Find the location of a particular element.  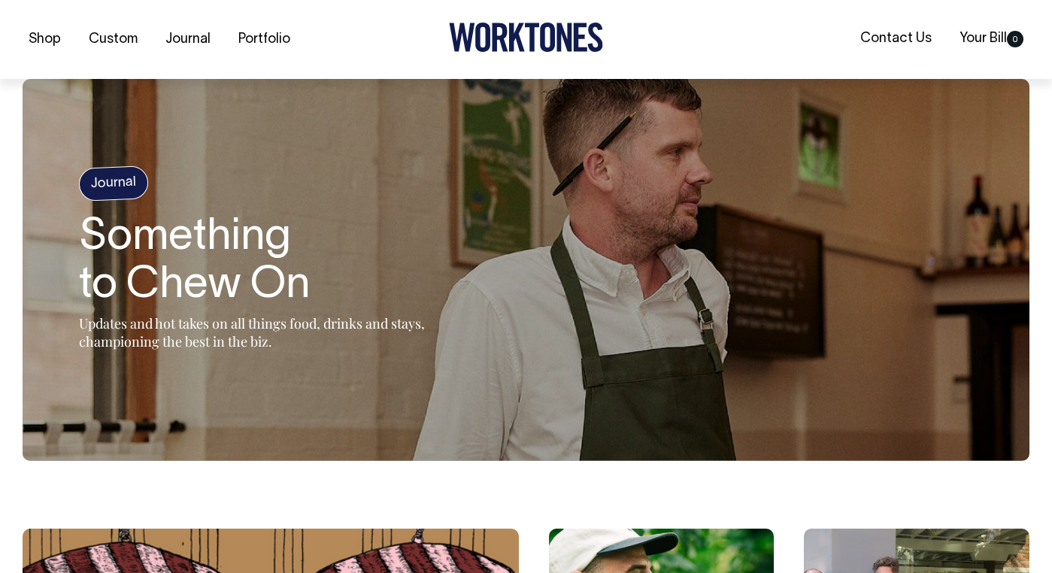

a: Journal is located at coordinates (188, 39).